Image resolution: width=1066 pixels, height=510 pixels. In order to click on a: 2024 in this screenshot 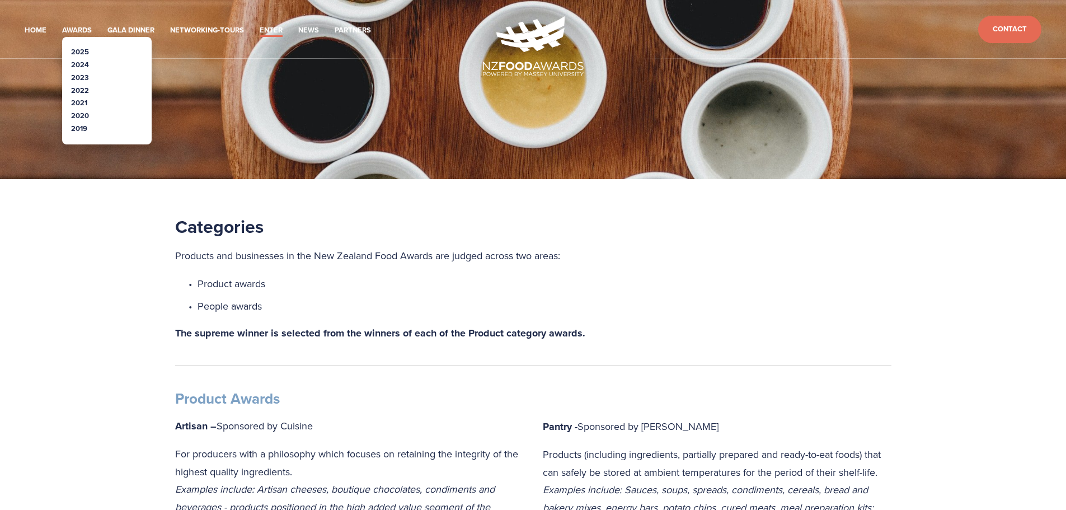, I will do `click(80, 64)`.